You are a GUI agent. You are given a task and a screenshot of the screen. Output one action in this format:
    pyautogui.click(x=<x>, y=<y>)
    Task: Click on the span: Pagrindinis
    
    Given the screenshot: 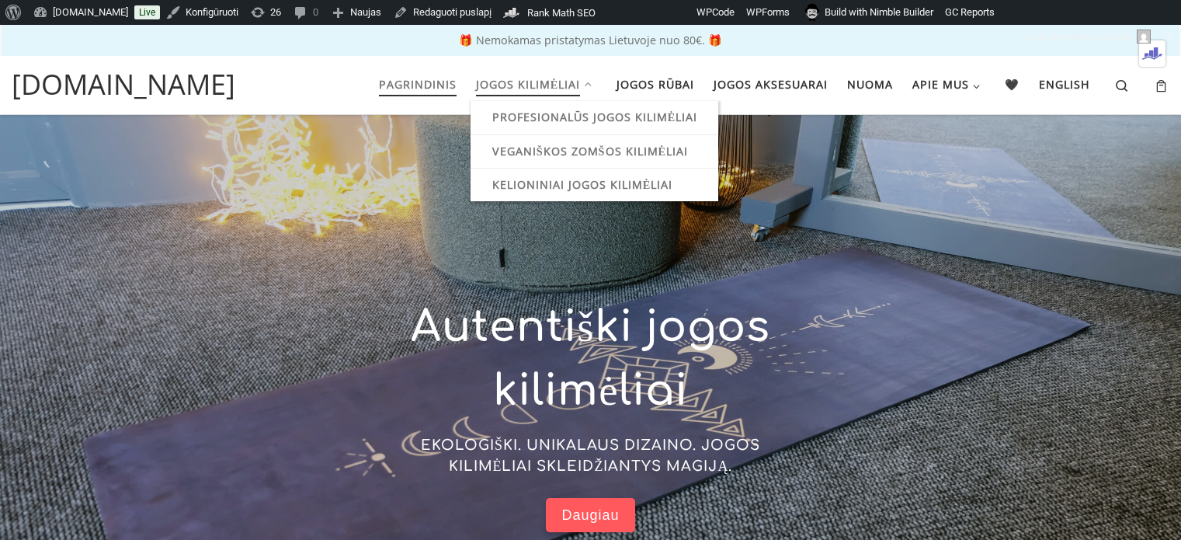 What is the action you would take?
    pyautogui.click(x=418, y=82)
    